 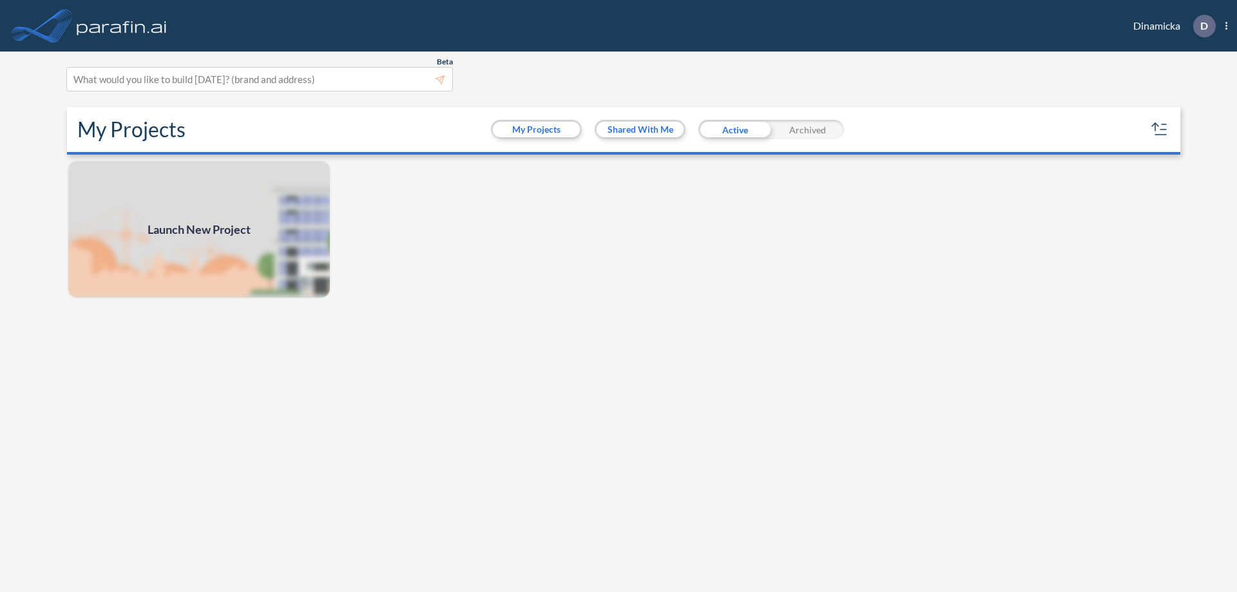 What do you see at coordinates (199, 229) in the screenshot?
I see `a: Launch New Project` at bounding box center [199, 229].